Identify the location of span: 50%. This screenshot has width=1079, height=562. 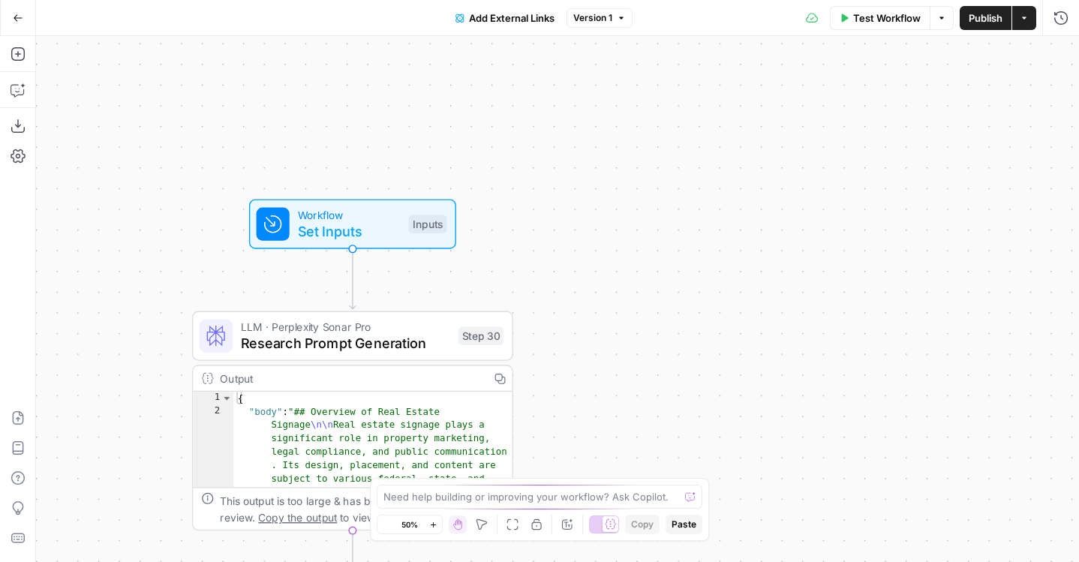
(410, 525).